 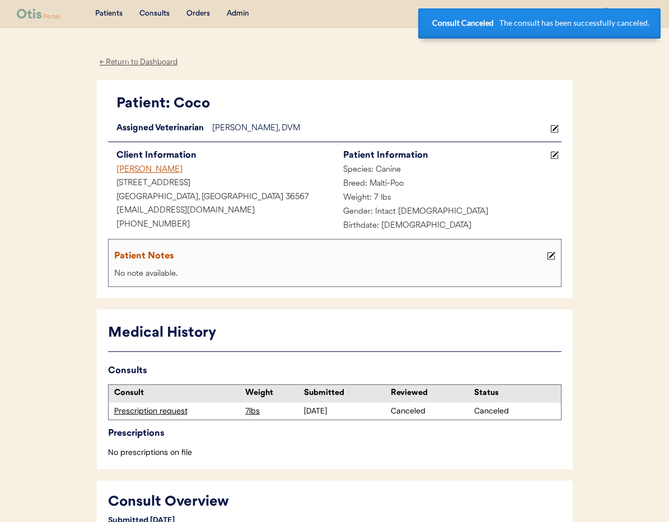 What do you see at coordinates (335, 434) in the screenshot?
I see `div: Prescriptions` at bounding box center [335, 434].